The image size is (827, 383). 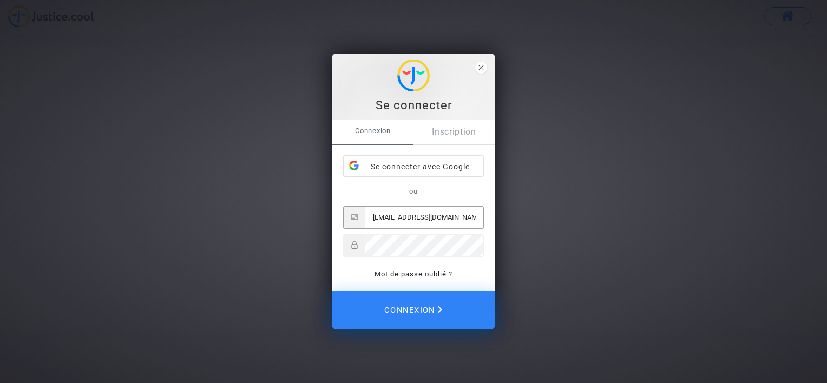 I want to click on div: Se connecter avec Google, so click(x=414, y=167).